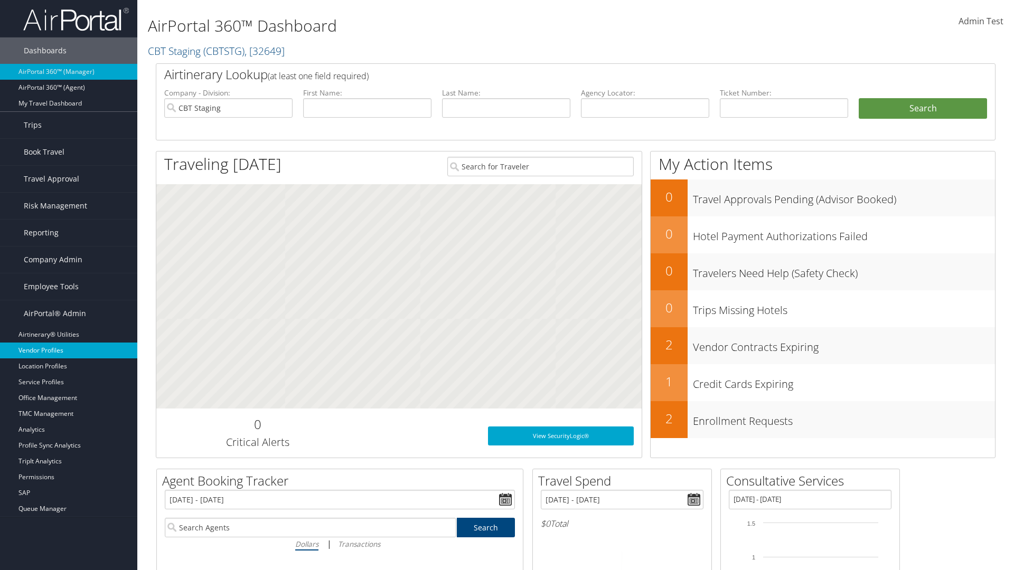 This screenshot has height=570, width=1014. Describe the element at coordinates (486, 528) in the screenshot. I see `a: Search` at that location.